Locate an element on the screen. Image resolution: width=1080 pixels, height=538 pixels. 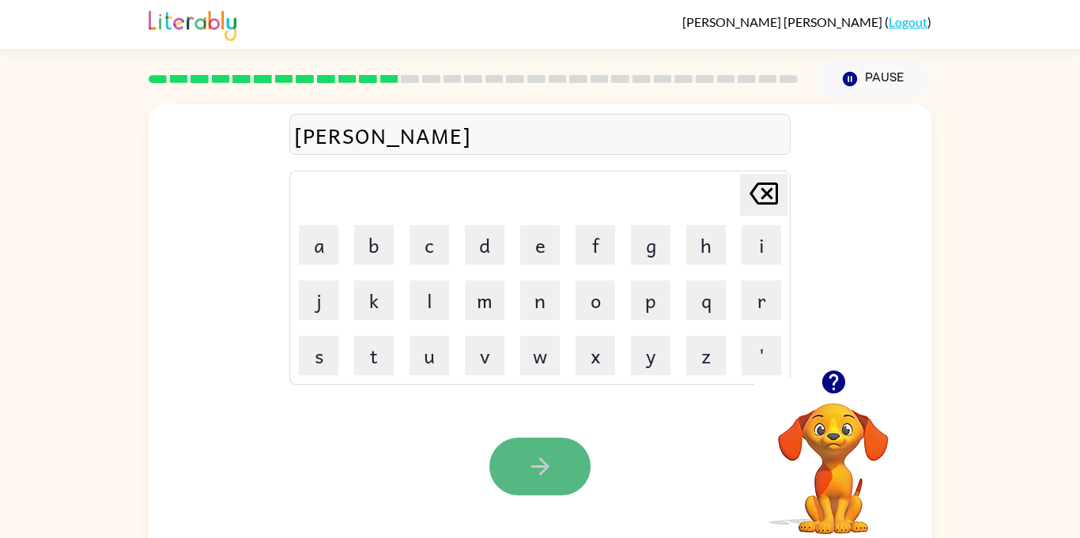
button: j is located at coordinates (319, 300).